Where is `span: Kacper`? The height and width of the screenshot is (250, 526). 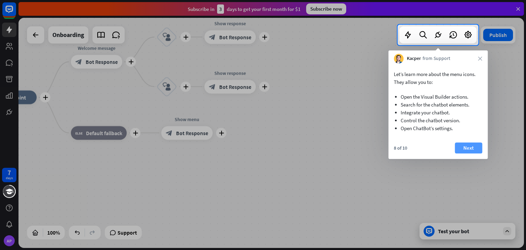 span: Kacper is located at coordinates (414, 59).